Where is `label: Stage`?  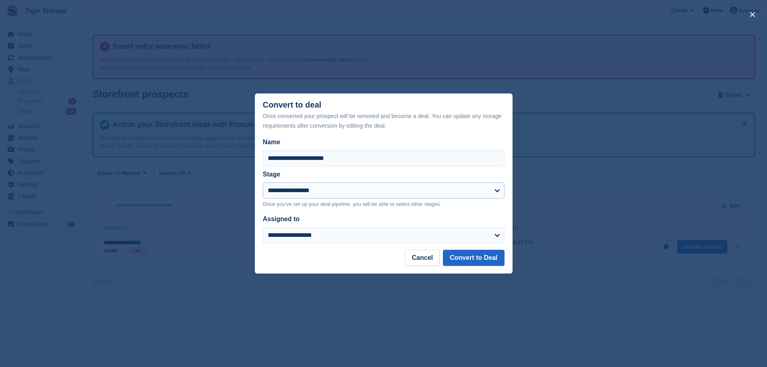
label: Stage is located at coordinates (272, 174).